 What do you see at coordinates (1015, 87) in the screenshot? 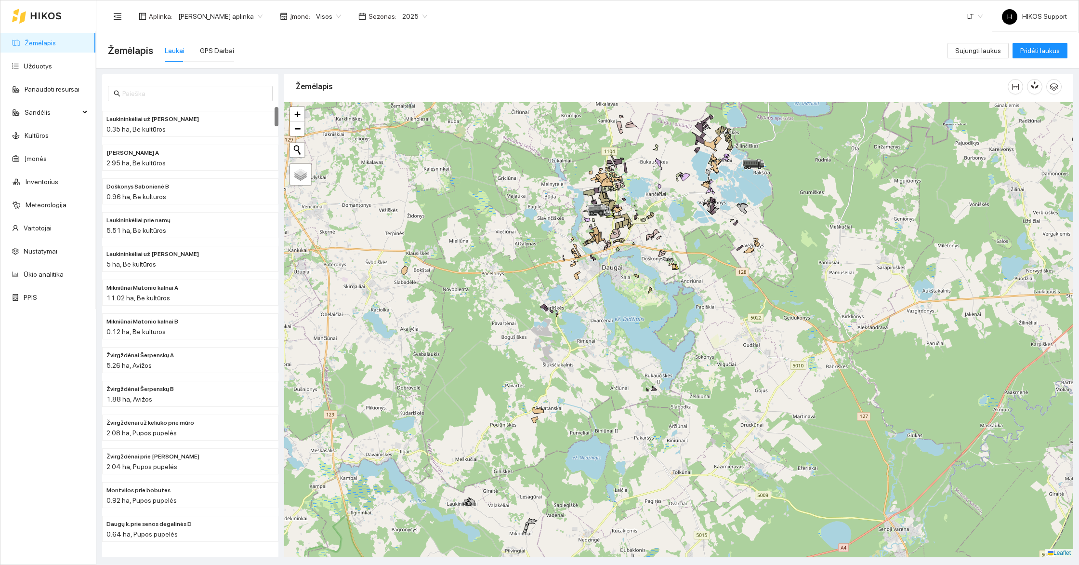
I see `span: column-width` at bounding box center [1015, 87].